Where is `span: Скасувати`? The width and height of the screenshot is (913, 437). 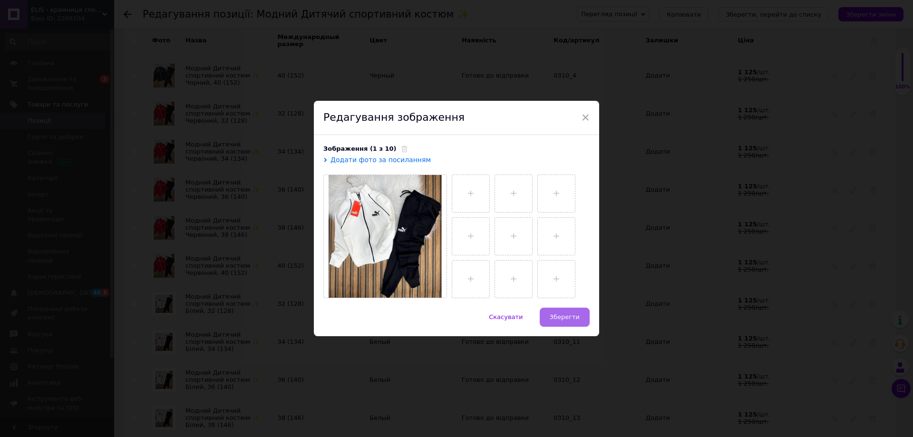 span: Скасувати is located at coordinates (505, 317).